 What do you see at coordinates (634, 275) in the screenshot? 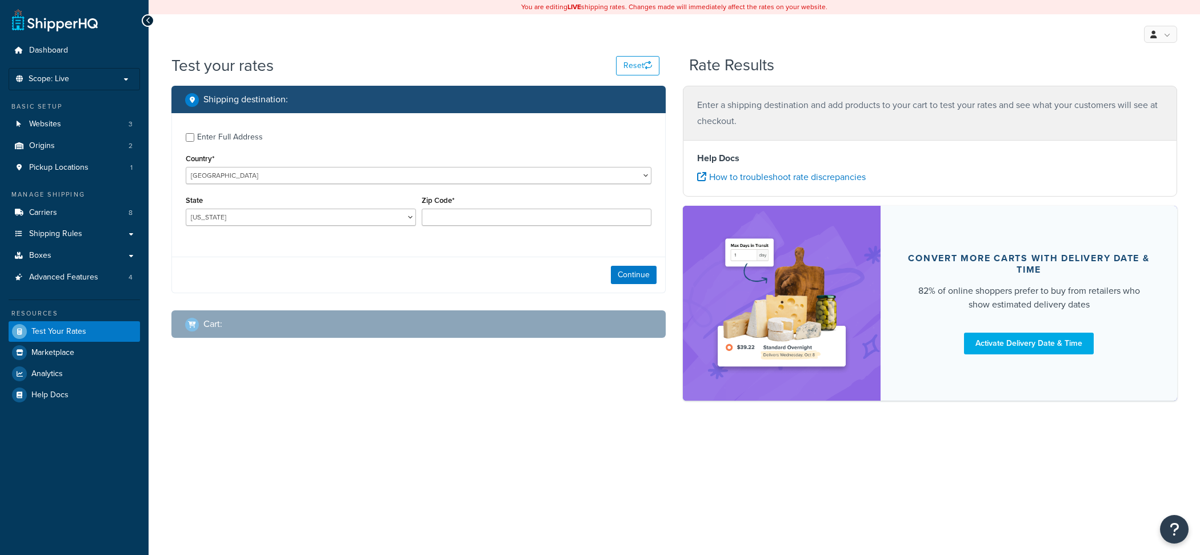
I see `button: Continue` at bounding box center [634, 275].